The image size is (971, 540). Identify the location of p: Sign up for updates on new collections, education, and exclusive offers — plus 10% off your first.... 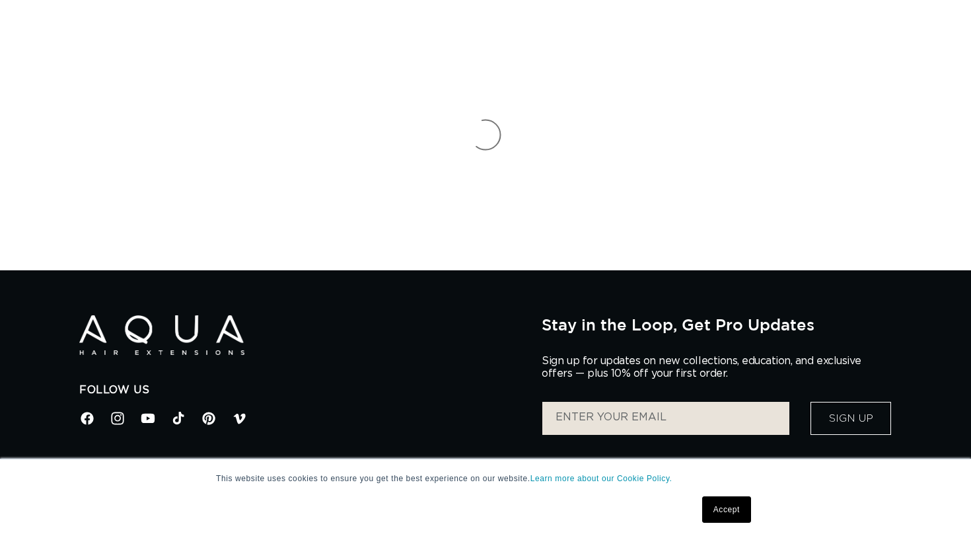
(707, 367).